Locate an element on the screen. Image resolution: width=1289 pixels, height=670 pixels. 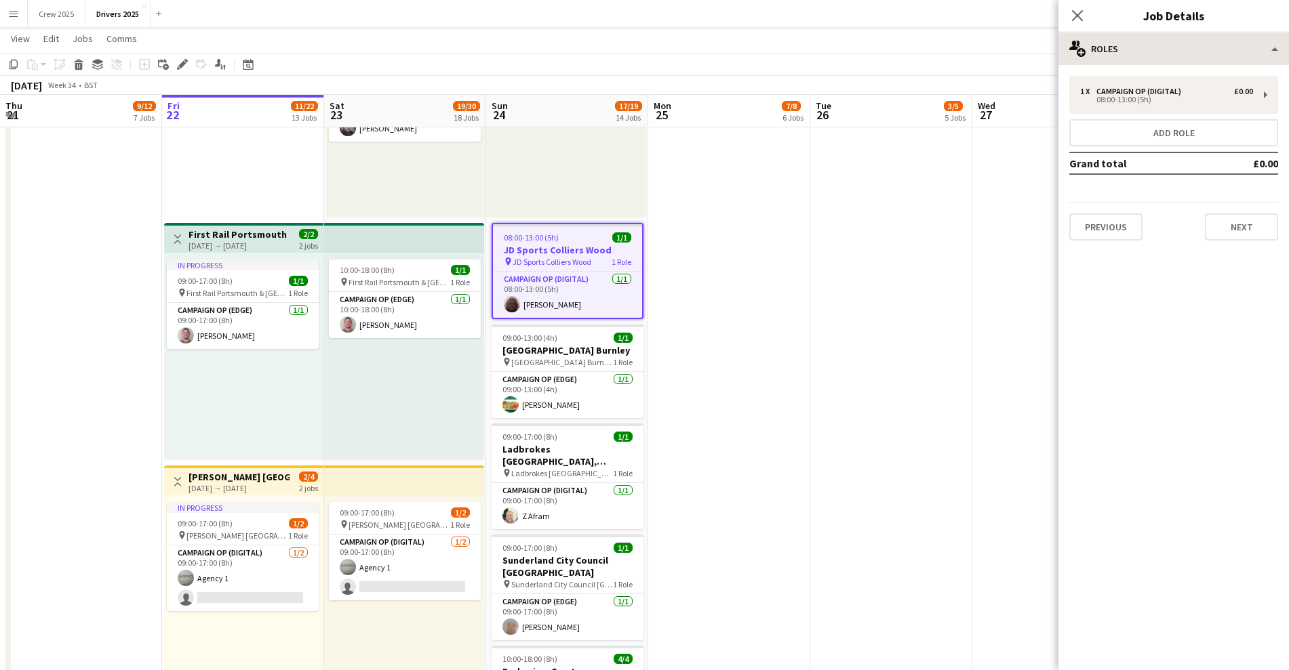
div: Roles is located at coordinates (1173, 49).